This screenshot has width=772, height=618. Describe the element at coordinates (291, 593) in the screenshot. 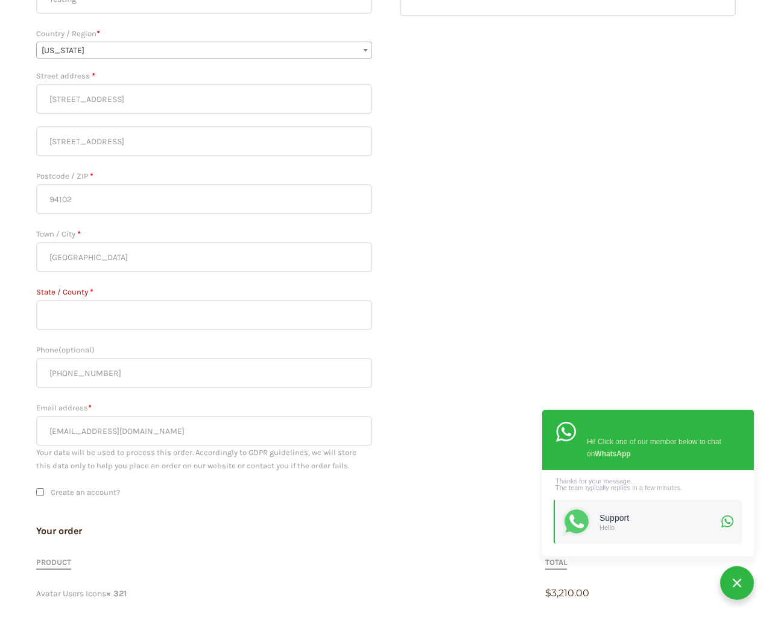

I see `td: Avatar Users Icons` at that location.